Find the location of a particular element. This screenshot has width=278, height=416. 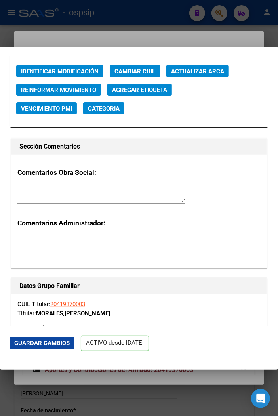

span: Identificar Modificación is located at coordinates (60, 71).